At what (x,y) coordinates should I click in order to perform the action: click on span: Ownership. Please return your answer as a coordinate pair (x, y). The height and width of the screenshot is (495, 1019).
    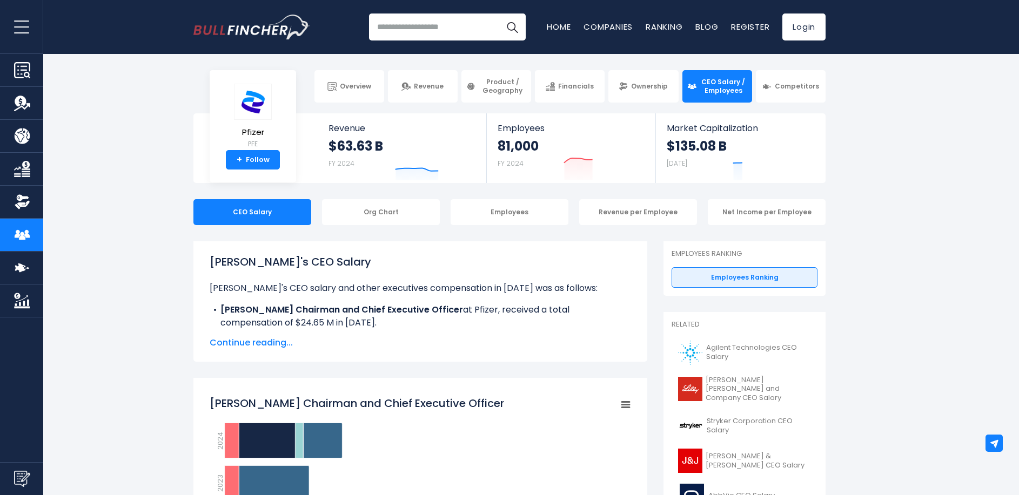
    Looking at the image, I should click on (649, 86).